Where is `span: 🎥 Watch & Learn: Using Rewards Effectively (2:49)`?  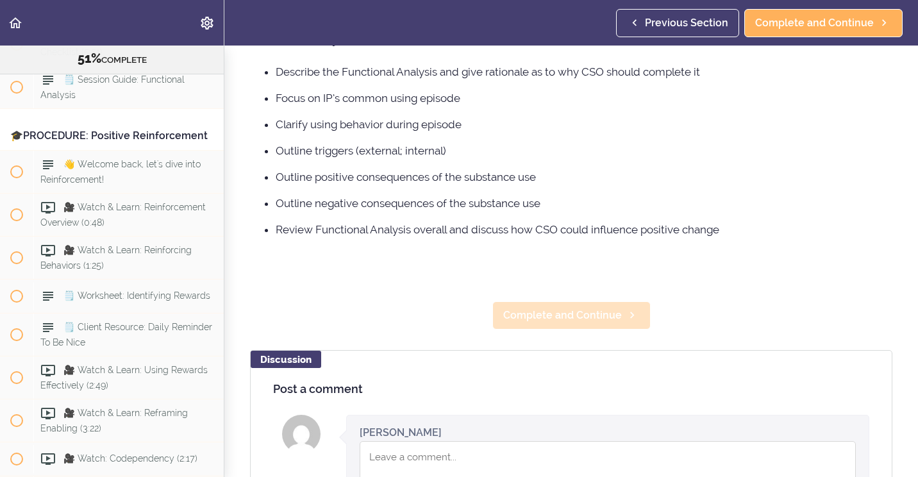
span: 🎥 Watch & Learn: Using Rewards Effectively (2:49) is located at coordinates (124, 377).